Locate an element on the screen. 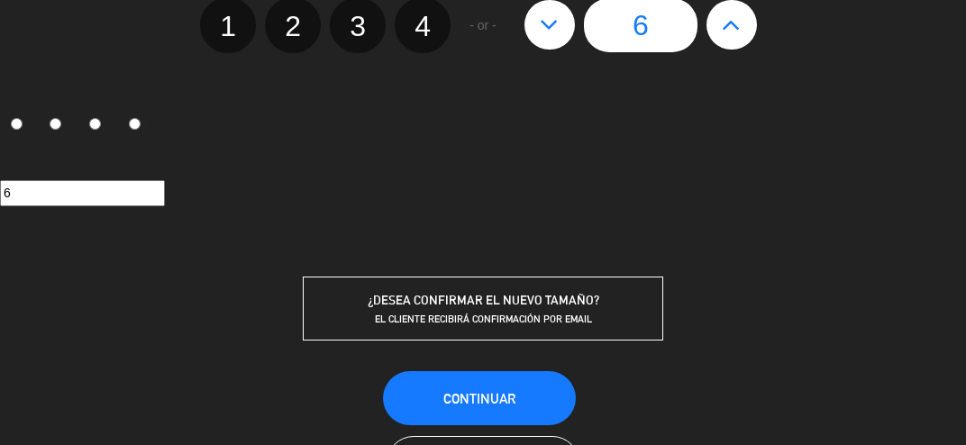  span: - or - is located at coordinates (483, 25).